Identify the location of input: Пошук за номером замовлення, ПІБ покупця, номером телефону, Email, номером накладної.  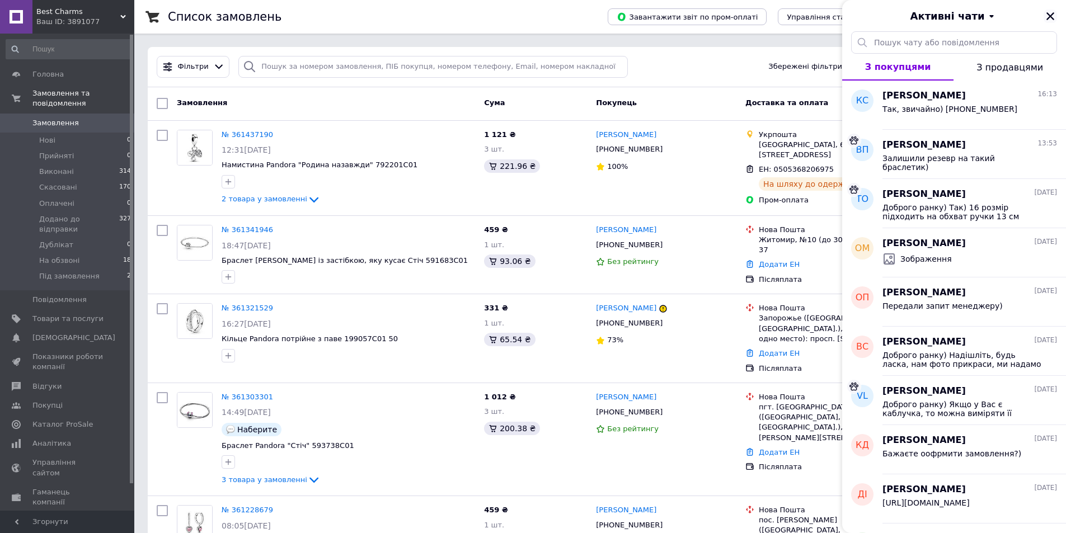
(433, 67).